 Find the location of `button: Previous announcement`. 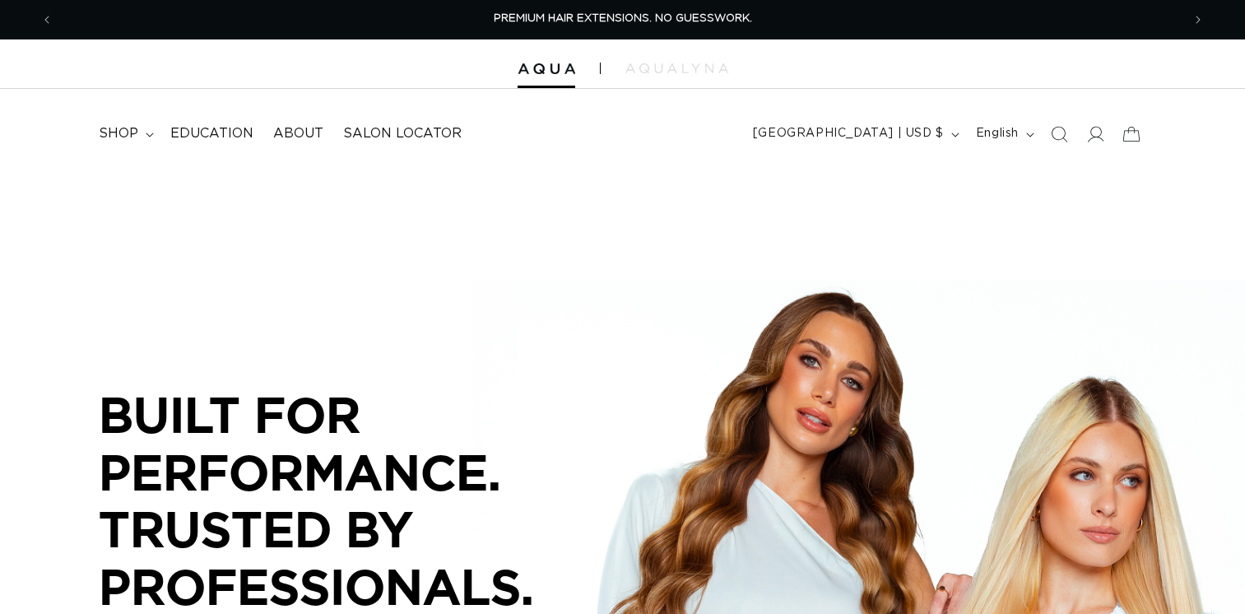

button: Previous announcement is located at coordinates (47, 20).